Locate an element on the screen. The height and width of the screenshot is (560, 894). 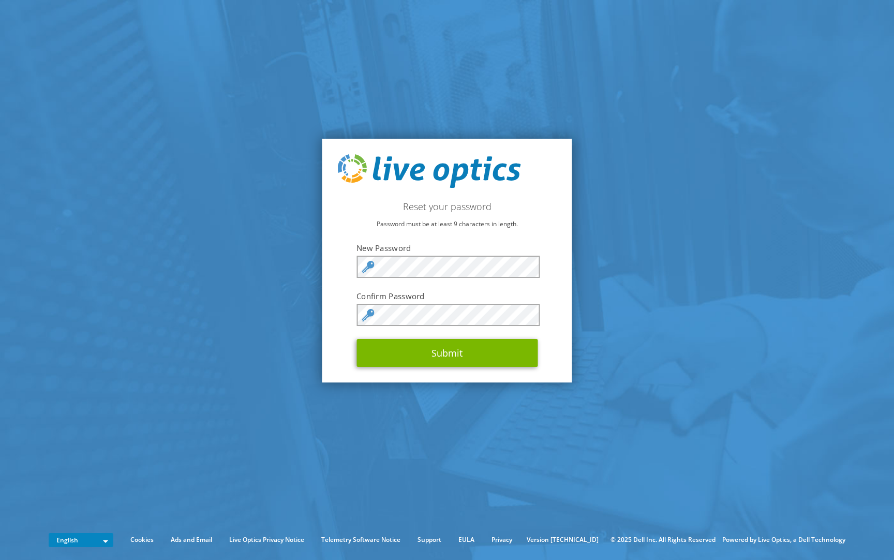
a: Live Optics Privacy Notice is located at coordinates (266, 539).